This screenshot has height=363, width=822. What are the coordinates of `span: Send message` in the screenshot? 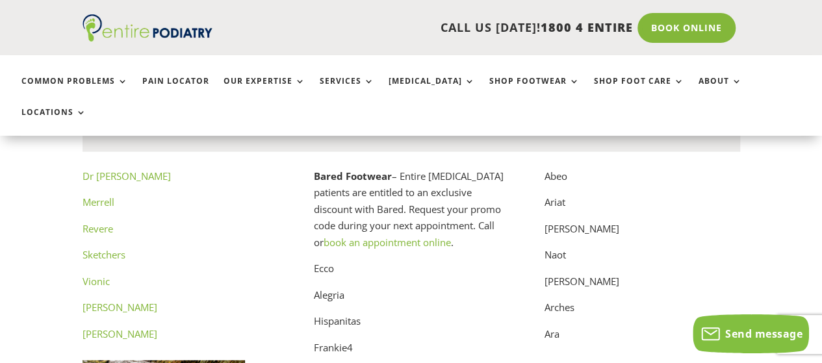 It's located at (764, 334).